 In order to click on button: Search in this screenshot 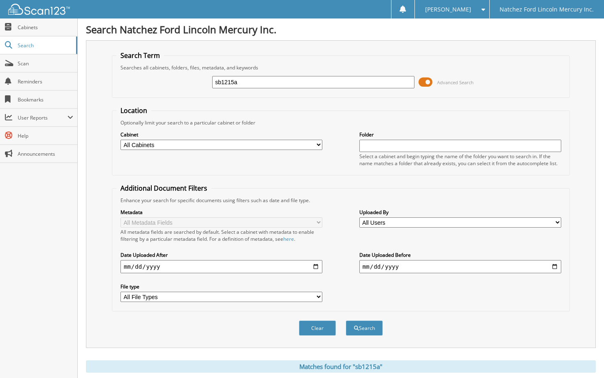, I will do `click(364, 328)`.